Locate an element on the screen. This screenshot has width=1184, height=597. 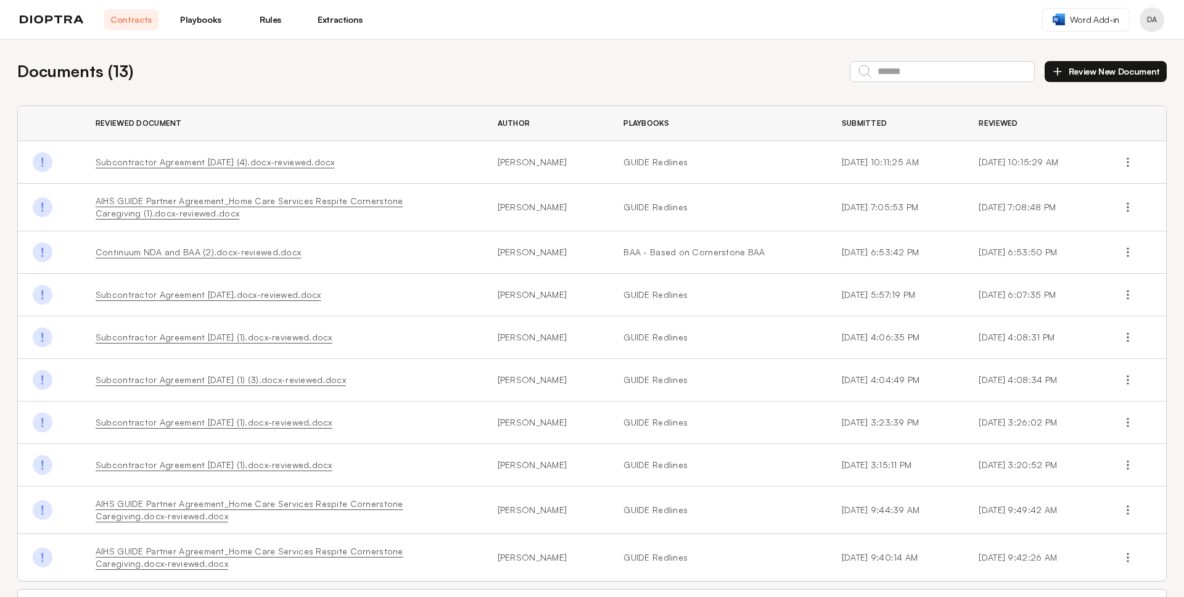
h2: Documents ( 13 ) is located at coordinates (75, 71).